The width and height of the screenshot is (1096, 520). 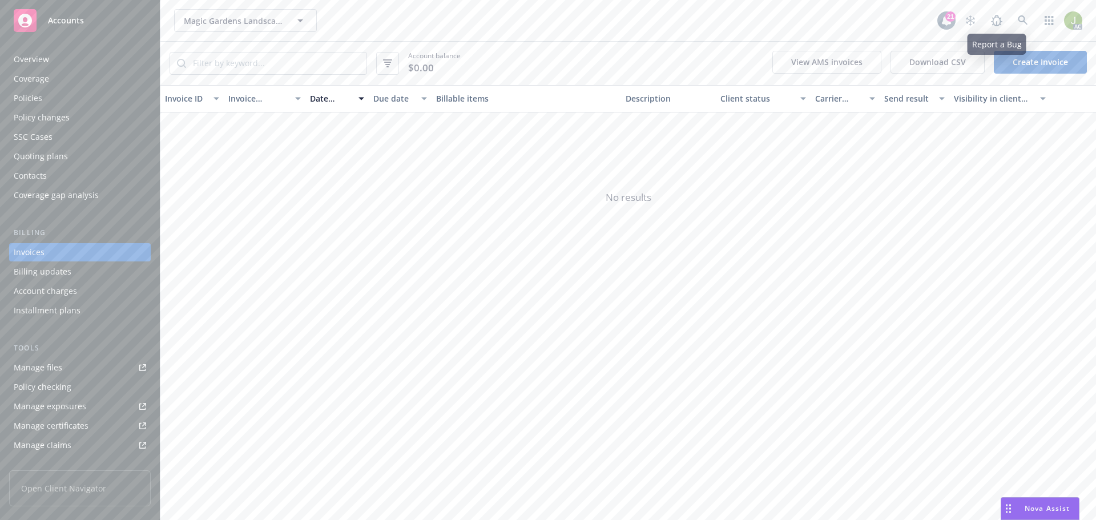 What do you see at coordinates (80, 311) in the screenshot?
I see `a: Installment plans` at bounding box center [80, 311].